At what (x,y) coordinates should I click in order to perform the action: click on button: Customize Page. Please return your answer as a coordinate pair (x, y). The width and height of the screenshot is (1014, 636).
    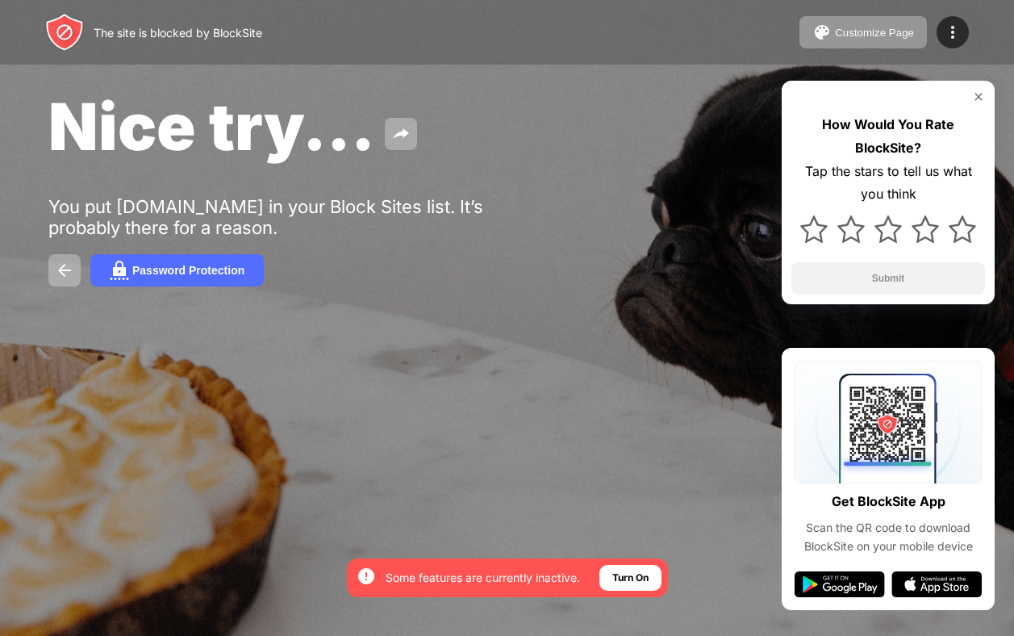
    Looking at the image, I should click on (863, 32).